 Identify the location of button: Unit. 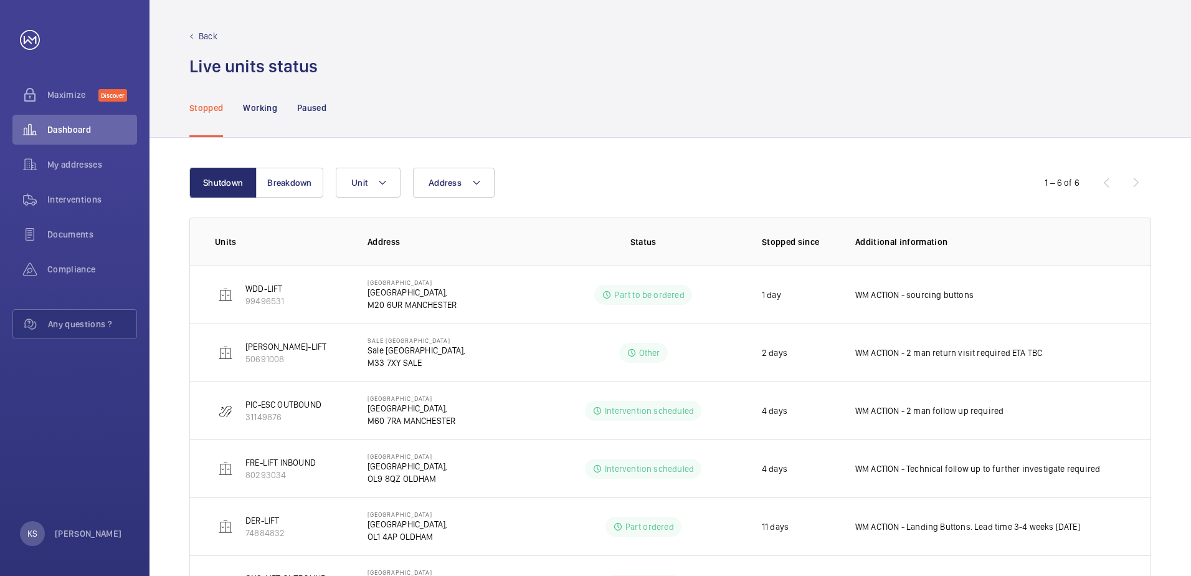
(368, 182).